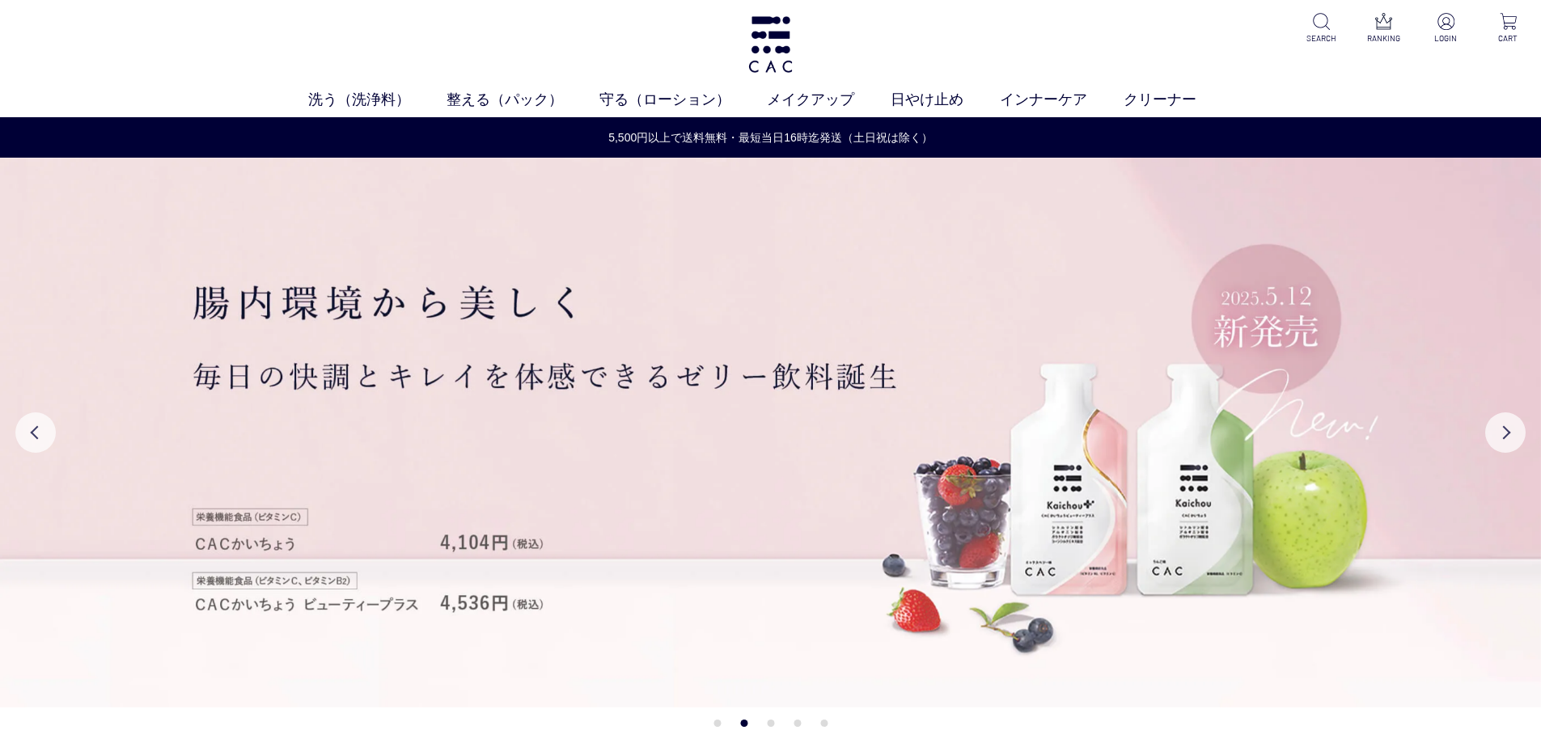  I want to click on p: SEARCH, so click(1321, 38).